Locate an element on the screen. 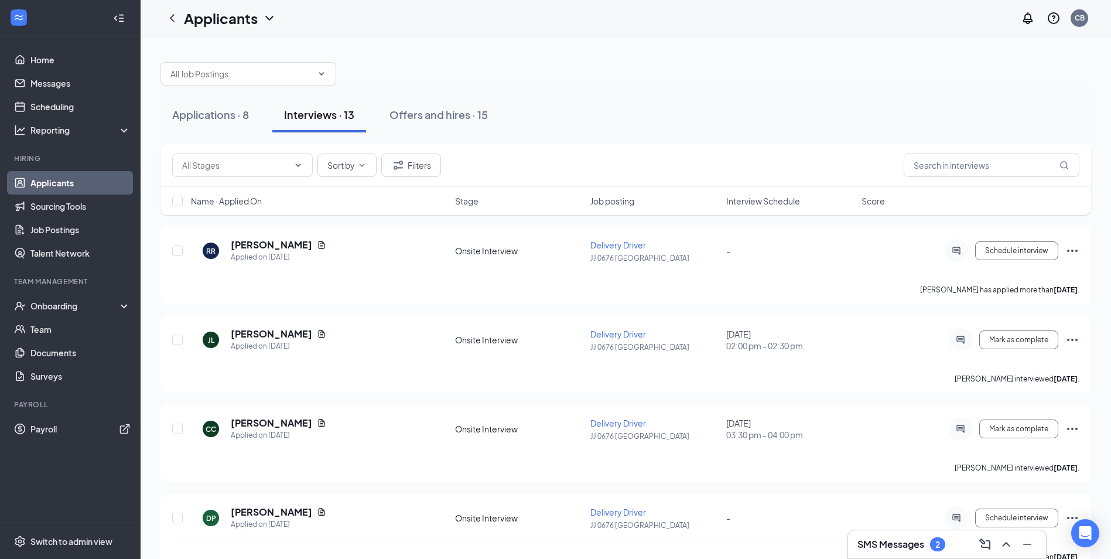 This screenshot has width=1111, height=559. a: Sourcing Tools is located at coordinates (80, 206).